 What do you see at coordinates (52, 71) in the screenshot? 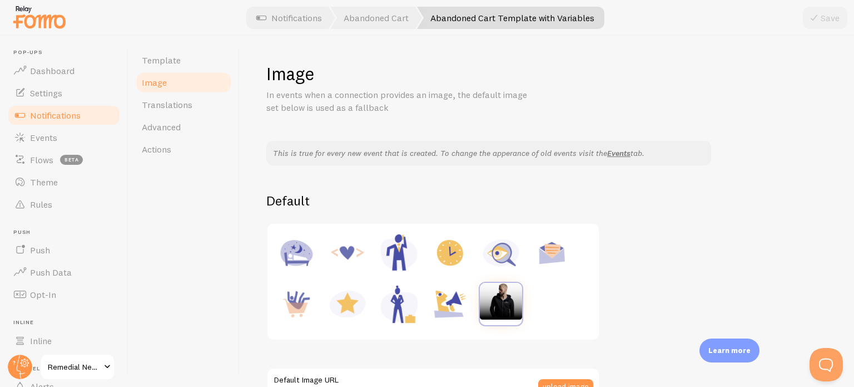
I see `span: Dashboard` at bounding box center [52, 71].